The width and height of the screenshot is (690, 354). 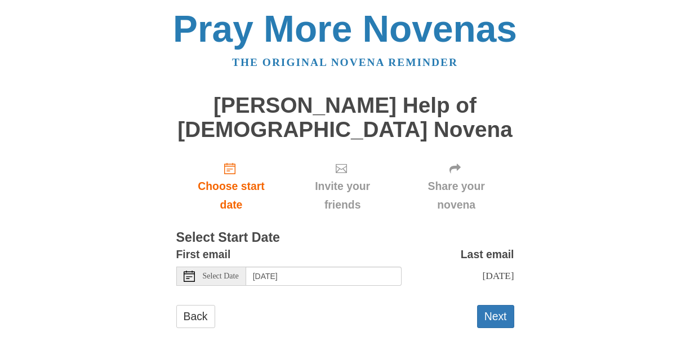 I want to click on a: Back, so click(x=195, y=316).